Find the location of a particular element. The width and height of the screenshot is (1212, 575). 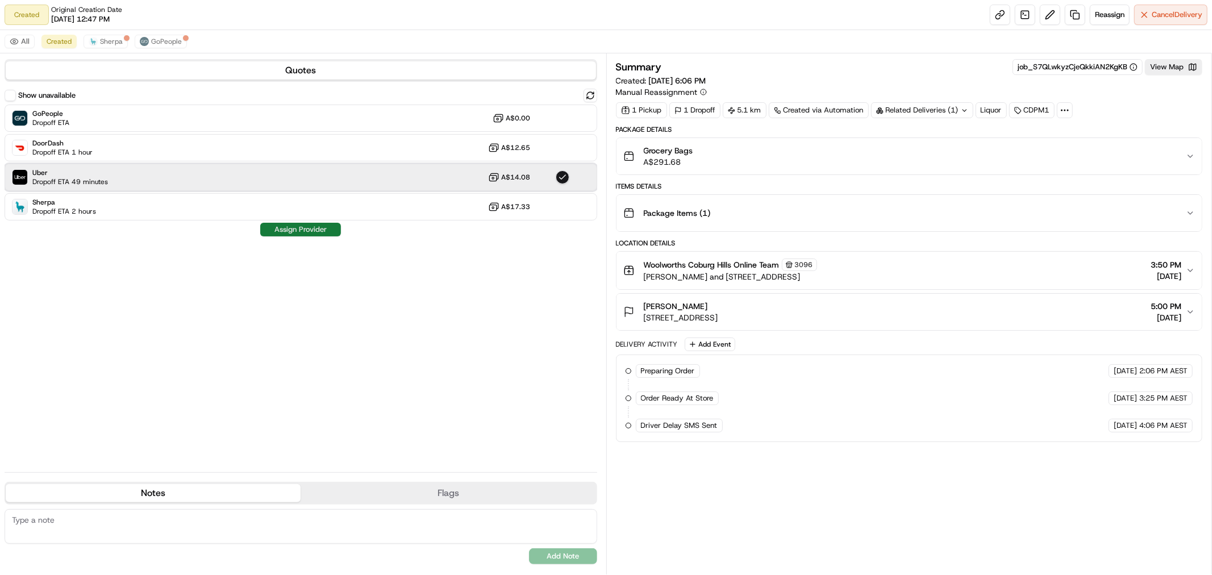

span: Uber is located at coordinates (70, 173).